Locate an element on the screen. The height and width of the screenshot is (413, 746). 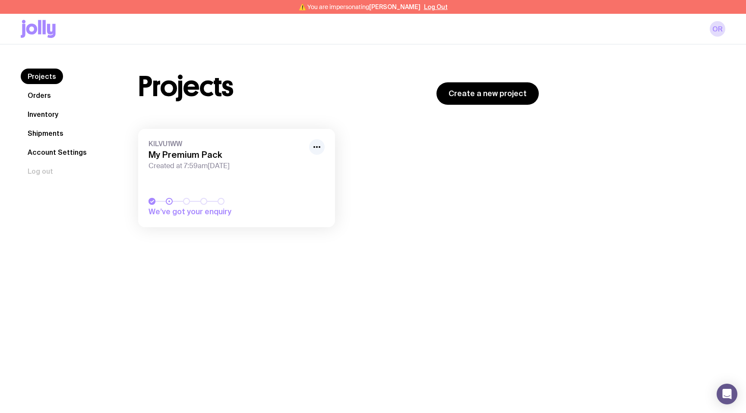
h1: Projects is located at coordinates (186, 87).